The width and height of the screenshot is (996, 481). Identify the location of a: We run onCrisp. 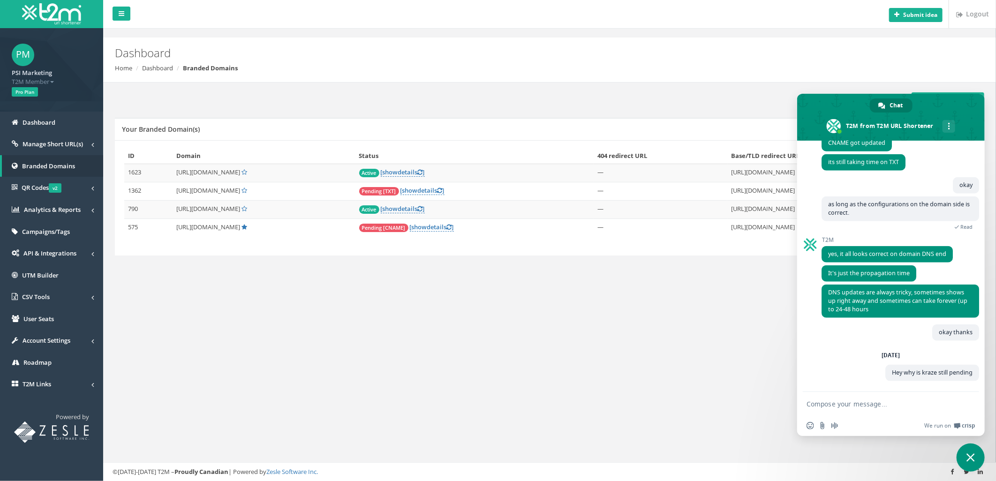
(950, 426).